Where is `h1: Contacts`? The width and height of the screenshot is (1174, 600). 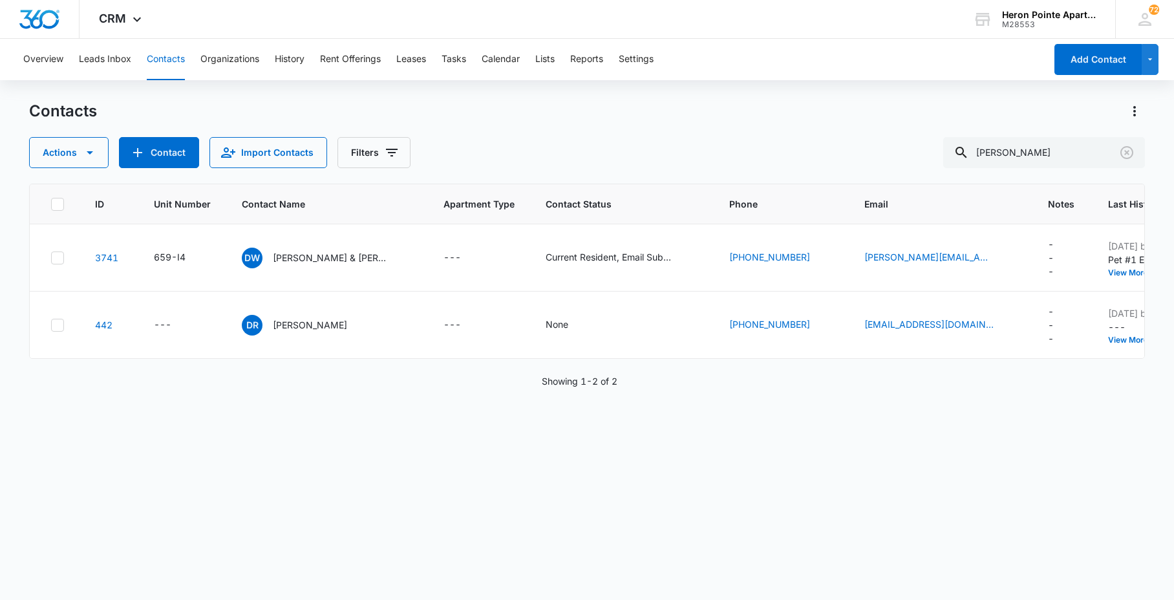
h1: Contacts is located at coordinates (63, 111).